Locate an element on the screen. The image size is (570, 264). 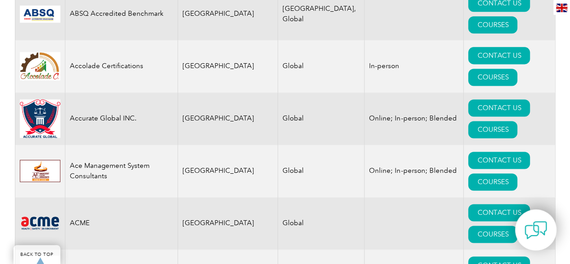
td: Accolade Certifications is located at coordinates (121, 66).